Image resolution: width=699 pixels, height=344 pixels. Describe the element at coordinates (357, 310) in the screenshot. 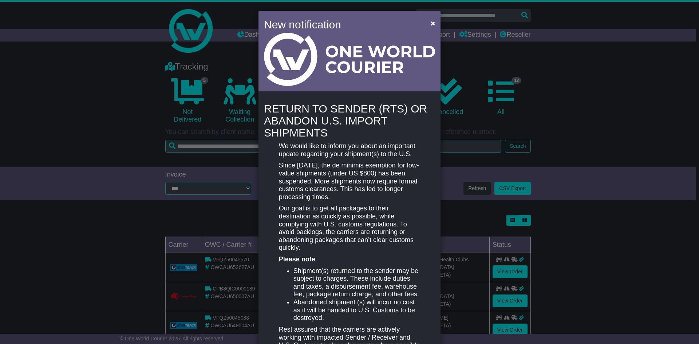

I see `li: Abandoned shipment (s) will incur no cost as it will be handed to U.S. Customs to be destroyed.` at that location.